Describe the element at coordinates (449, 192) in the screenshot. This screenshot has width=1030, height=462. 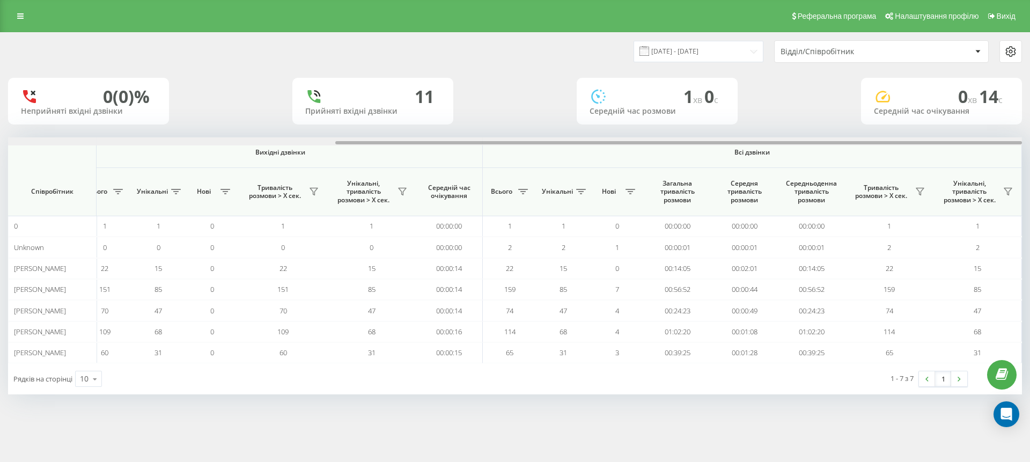
I see `span: Середній час очікування` at that location.